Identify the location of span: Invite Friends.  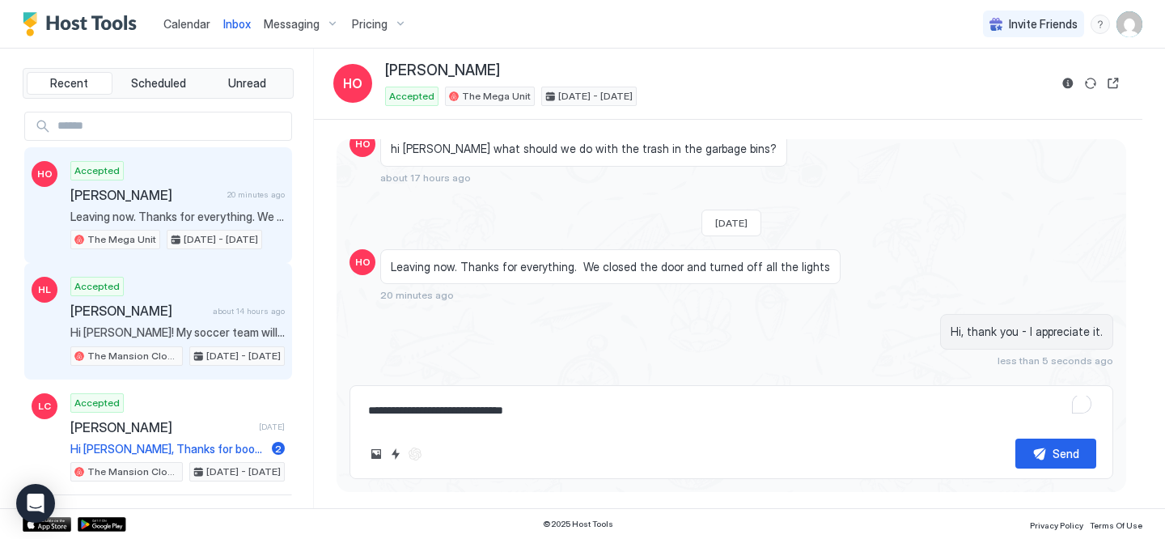
(1043, 24).